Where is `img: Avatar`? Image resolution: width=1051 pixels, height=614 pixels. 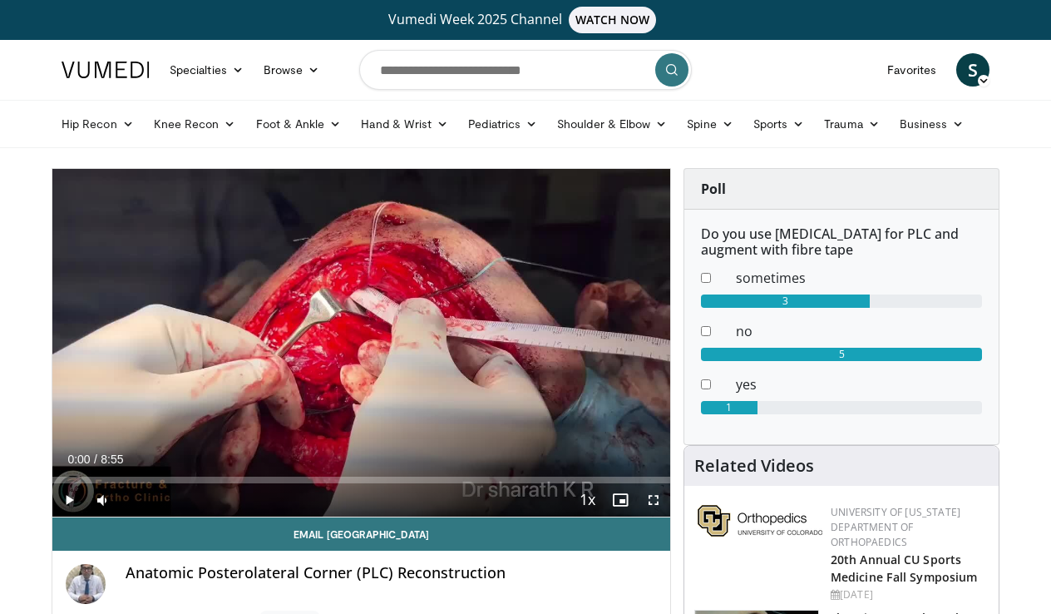 img: Avatar is located at coordinates (86, 584).